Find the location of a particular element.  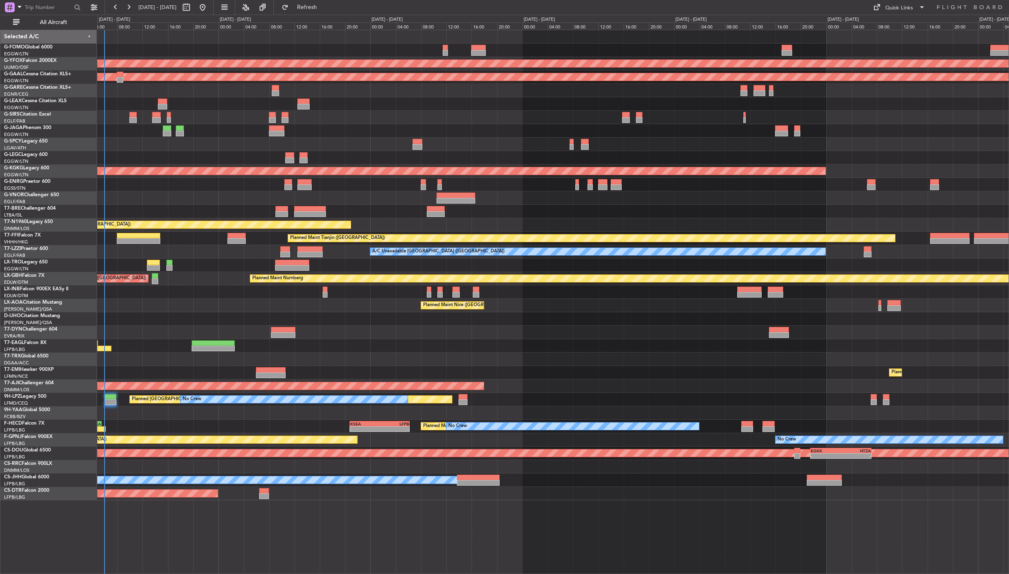

span: CS-DOU is located at coordinates (13, 450).